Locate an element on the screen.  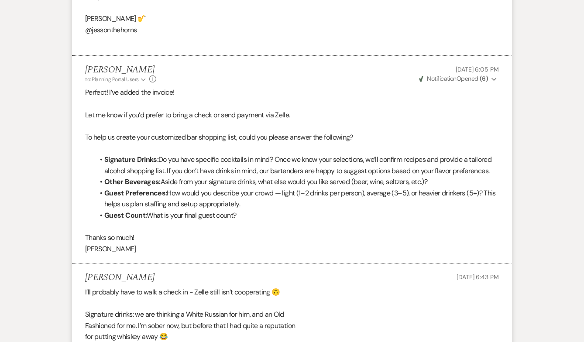
p: To help us create your customized bar shopping list, could you please answer the following? is located at coordinates (292, 138).